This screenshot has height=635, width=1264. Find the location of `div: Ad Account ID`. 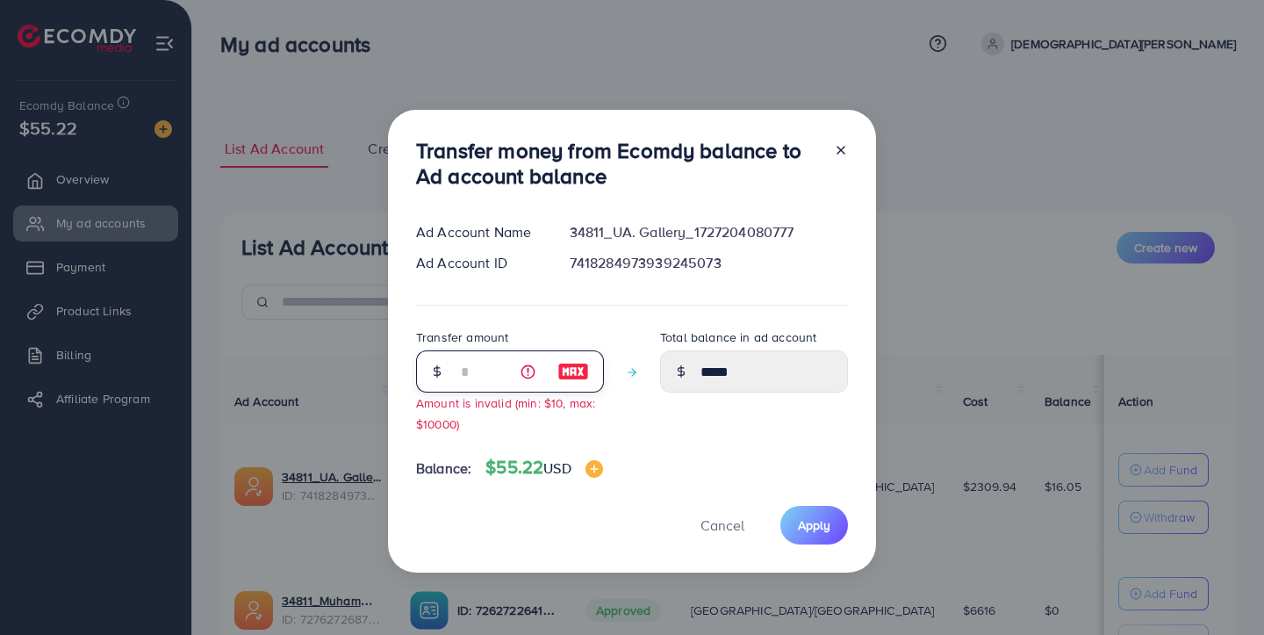

div: Ad Account ID is located at coordinates (478, 262).